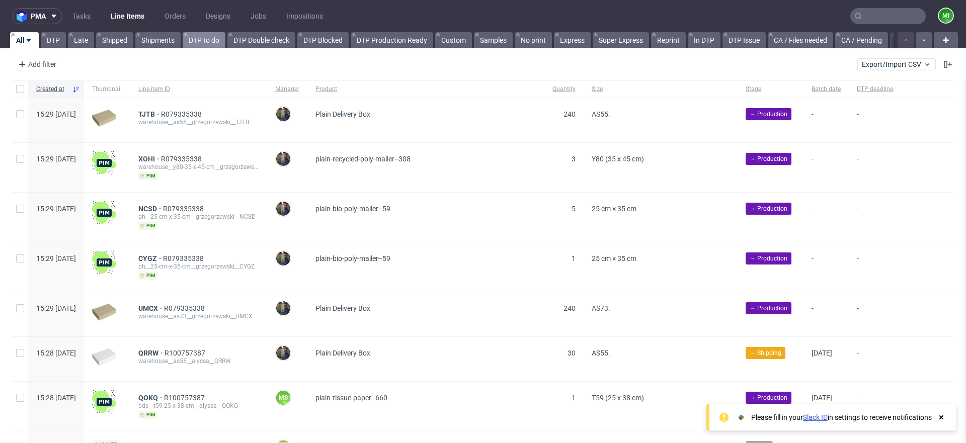  What do you see at coordinates (261, 40) in the screenshot?
I see `a: DTP Double check` at bounding box center [261, 40].